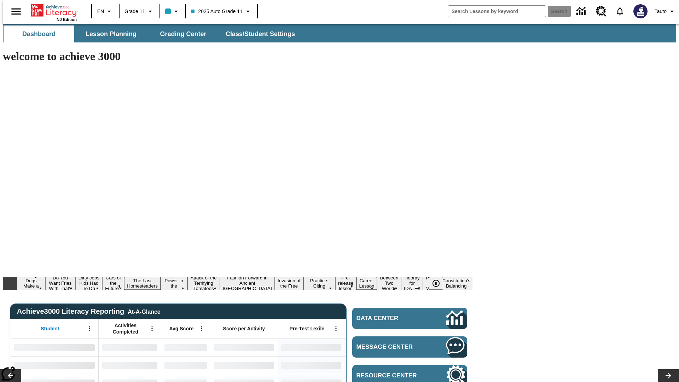 The image size is (679, 382). Describe the element at coordinates (204, 283) in the screenshot. I see `button: Slide 7 Attack of the Terrifying Tomatoes` at that location.